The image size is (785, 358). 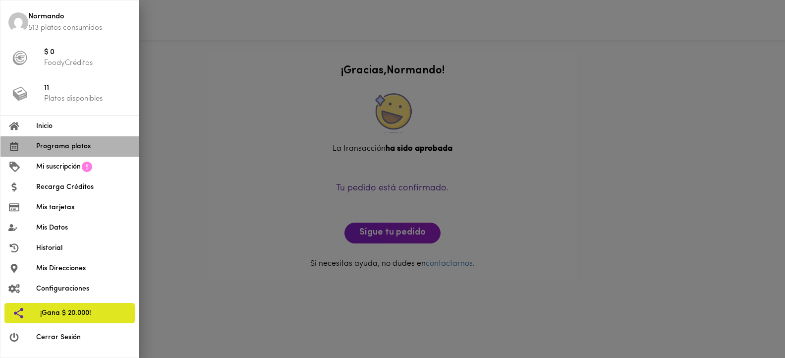 What do you see at coordinates (83, 337) in the screenshot?
I see `span: Cerrar Sesión` at bounding box center [83, 337].